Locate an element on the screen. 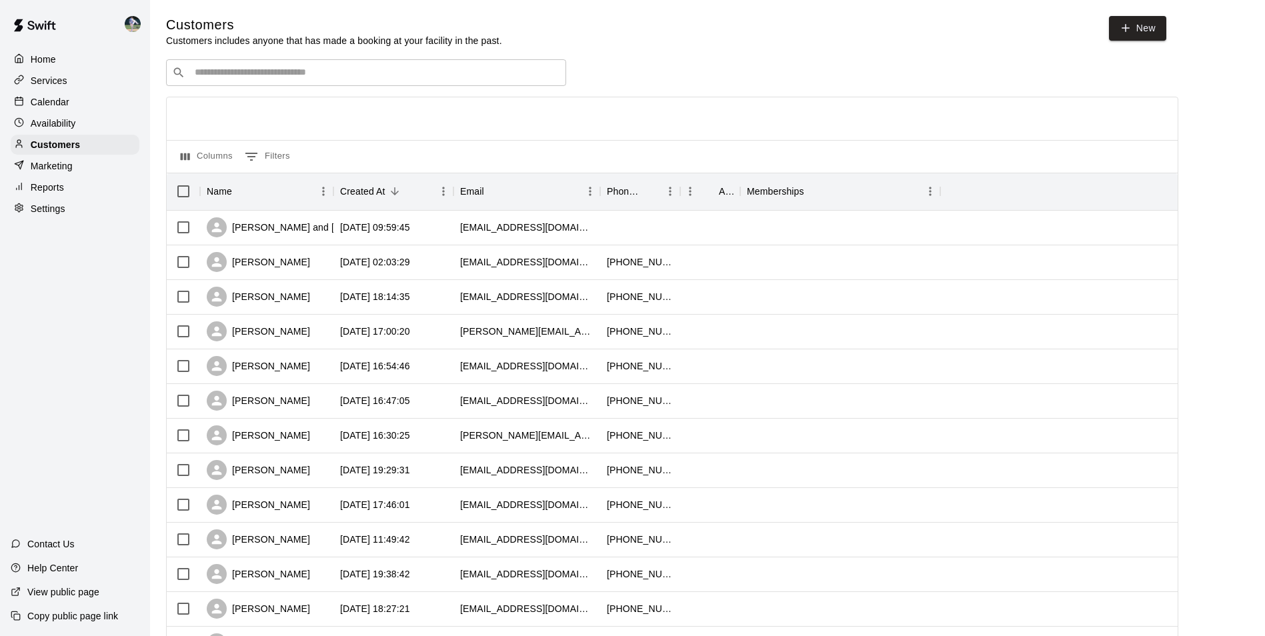 Image resolution: width=1265 pixels, height=636 pixels. div: 2025-09-16 16:30:25 is located at coordinates (375, 435).